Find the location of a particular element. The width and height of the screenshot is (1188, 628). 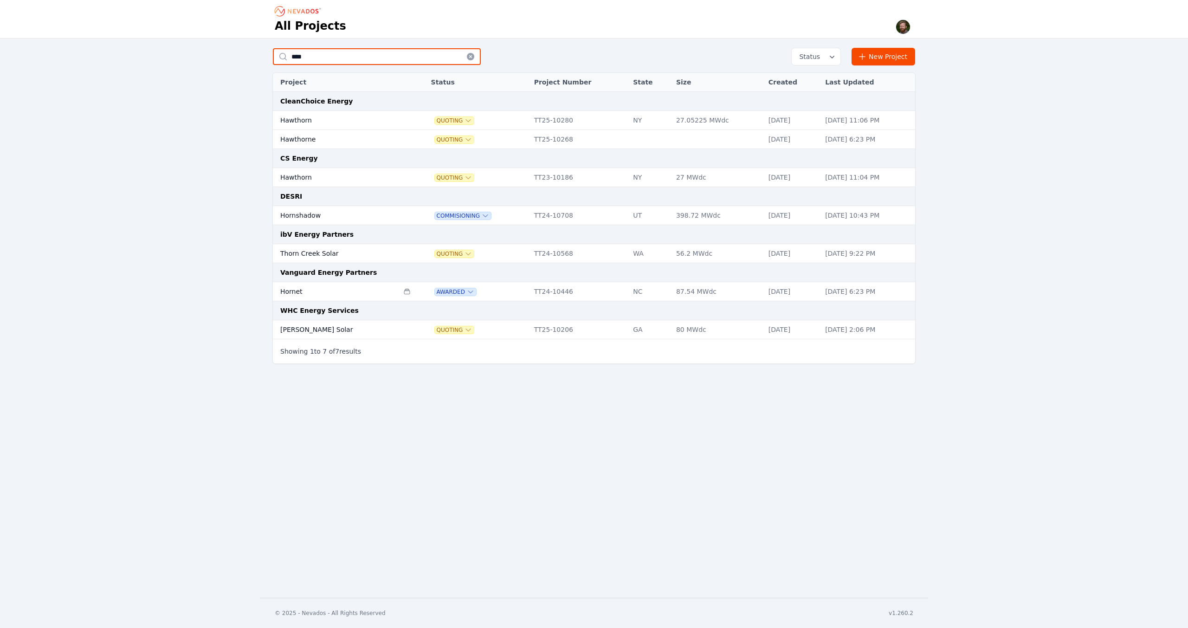

button: Status is located at coordinates (816, 57).